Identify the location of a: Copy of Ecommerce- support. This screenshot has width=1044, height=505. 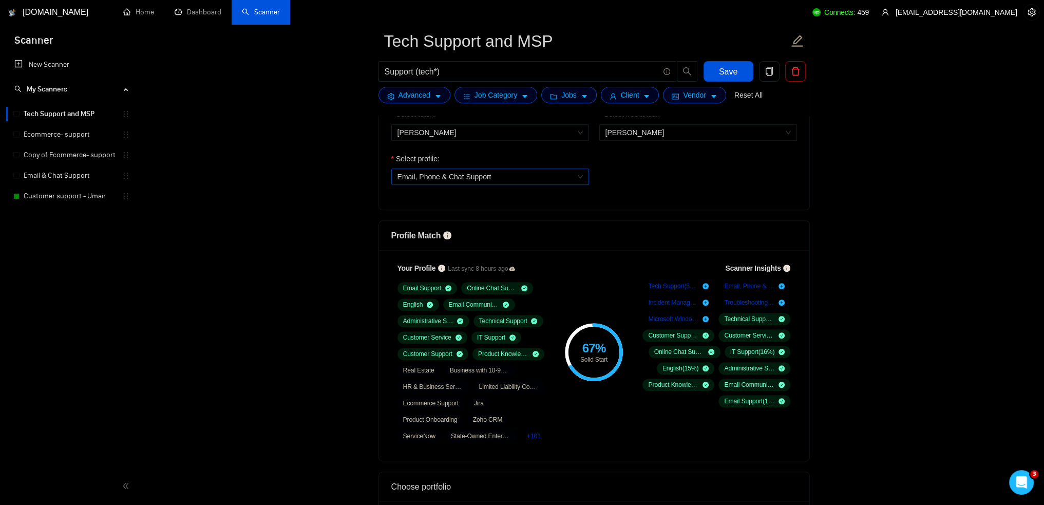
(72, 155).